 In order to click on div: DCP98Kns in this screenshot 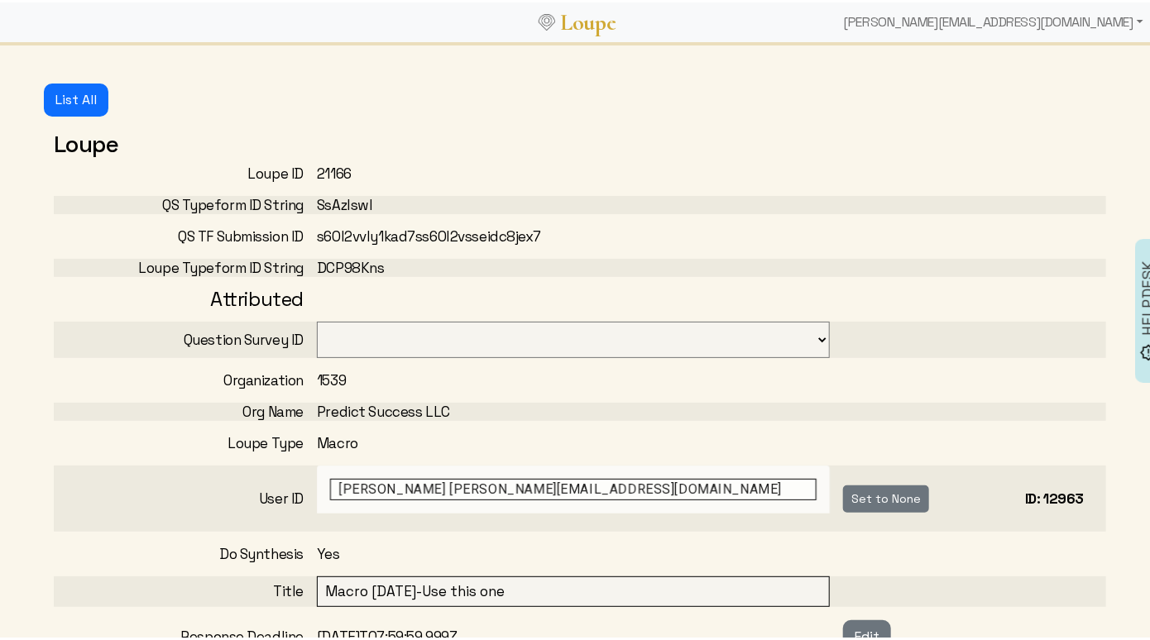, I will do `click(580, 266)`.